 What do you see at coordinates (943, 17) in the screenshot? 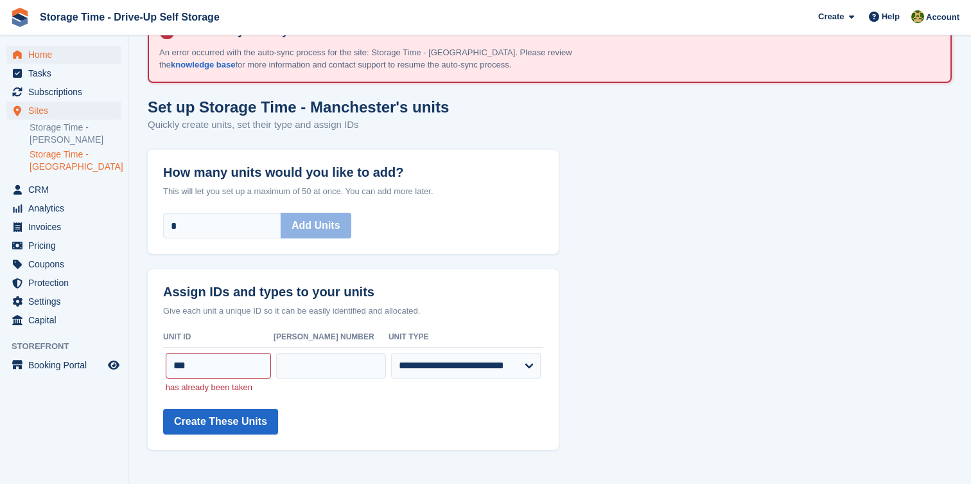
I see `span: Account` at bounding box center [943, 17].